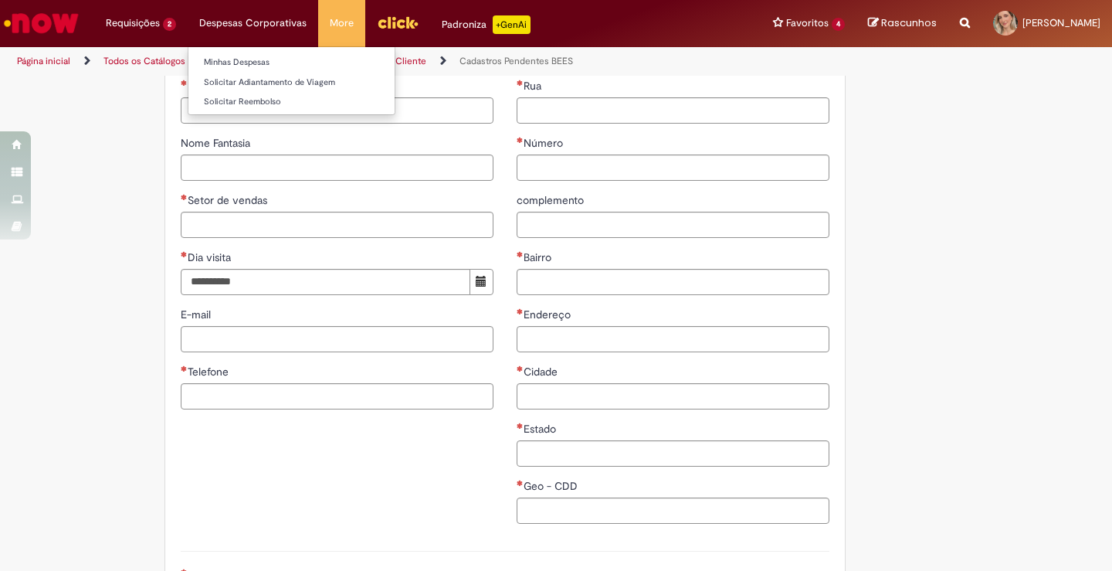  Describe the element at coordinates (902, 23) in the screenshot. I see `a: Rascunhos` at that location.